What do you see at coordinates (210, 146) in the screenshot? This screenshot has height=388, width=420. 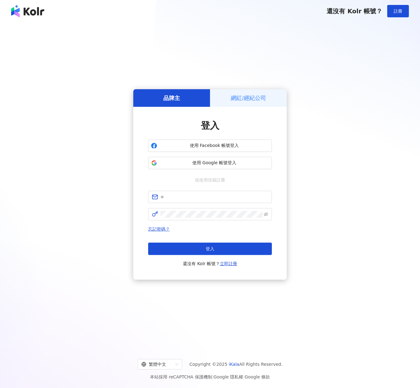 I see `button: 使用 Facebook 帳號登入` at bounding box center [210, 146].